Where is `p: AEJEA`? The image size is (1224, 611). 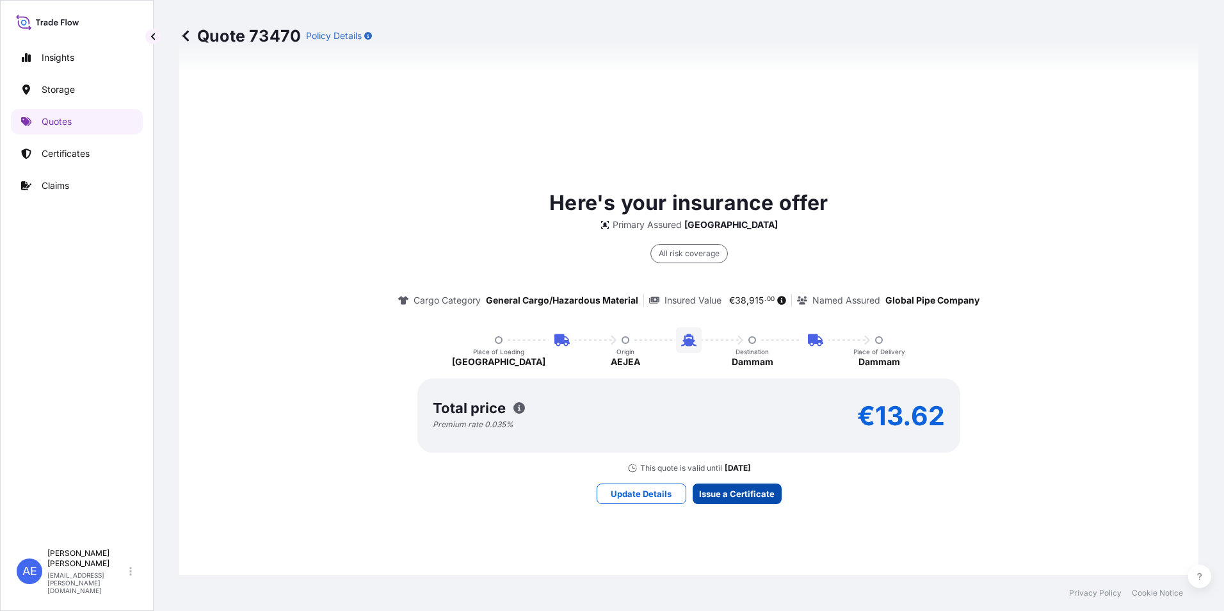 p: AEJEA is located at coordinates (626, 362).